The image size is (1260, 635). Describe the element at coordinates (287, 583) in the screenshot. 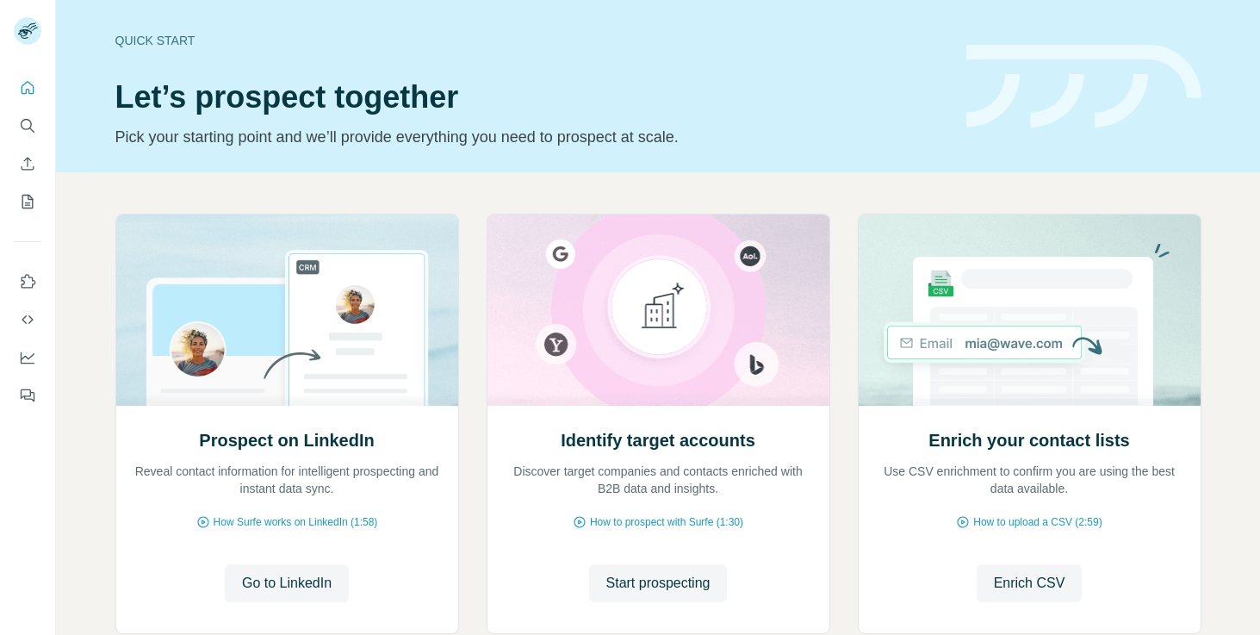

I see `button: Go to LinkedIn` at that location.